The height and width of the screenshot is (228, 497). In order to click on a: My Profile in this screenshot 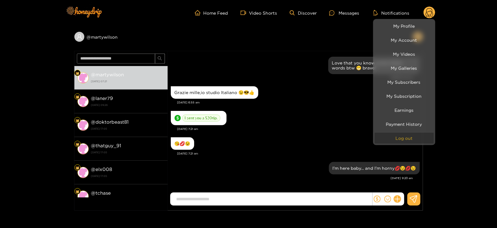, I will do `click(404, 26)`.